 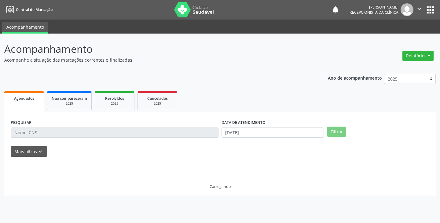 I want to click on button: Relatórios, so click(x=418, y=56).